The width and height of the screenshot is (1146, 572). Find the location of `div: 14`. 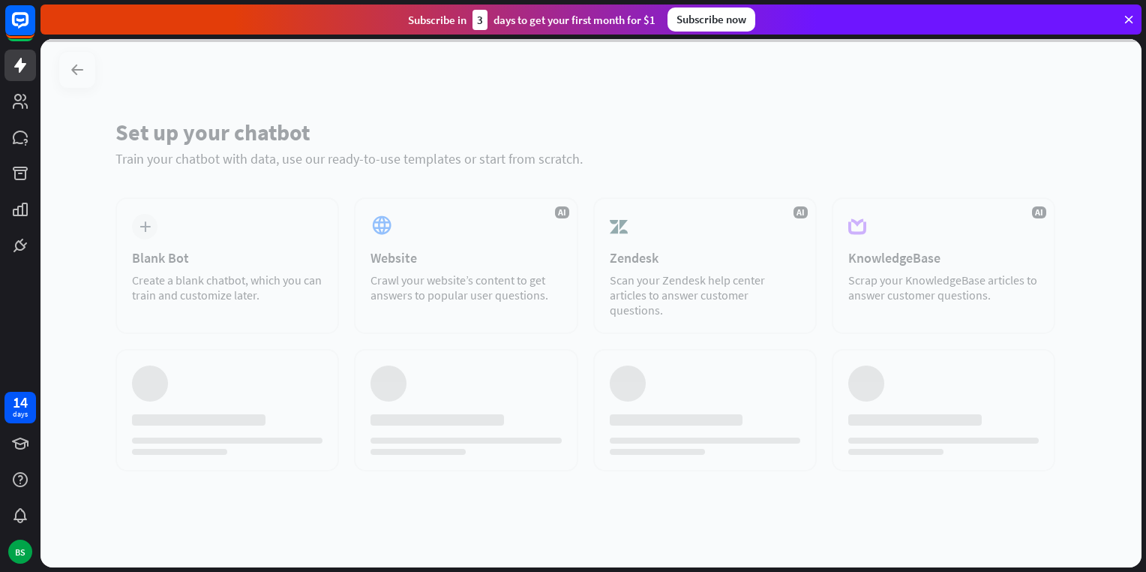

div: 14 is located at coordinates (20, 402).